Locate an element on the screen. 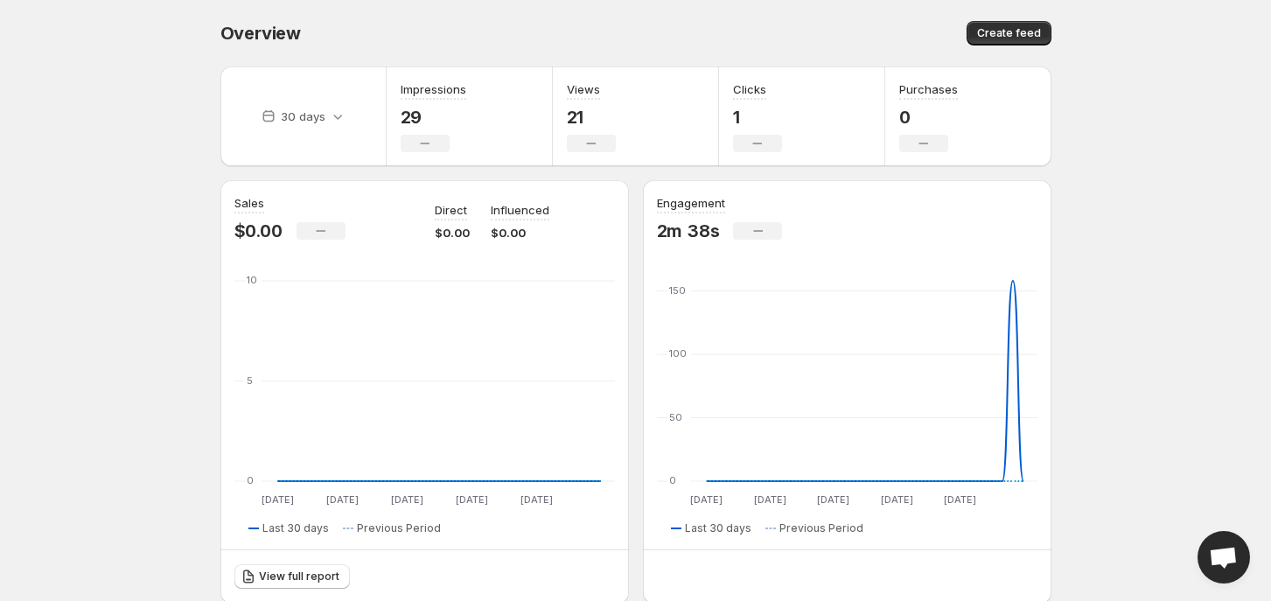 The height and width of the screenshot is (601, 1271). p: 2m 38s is located at coordinates (688, 231).